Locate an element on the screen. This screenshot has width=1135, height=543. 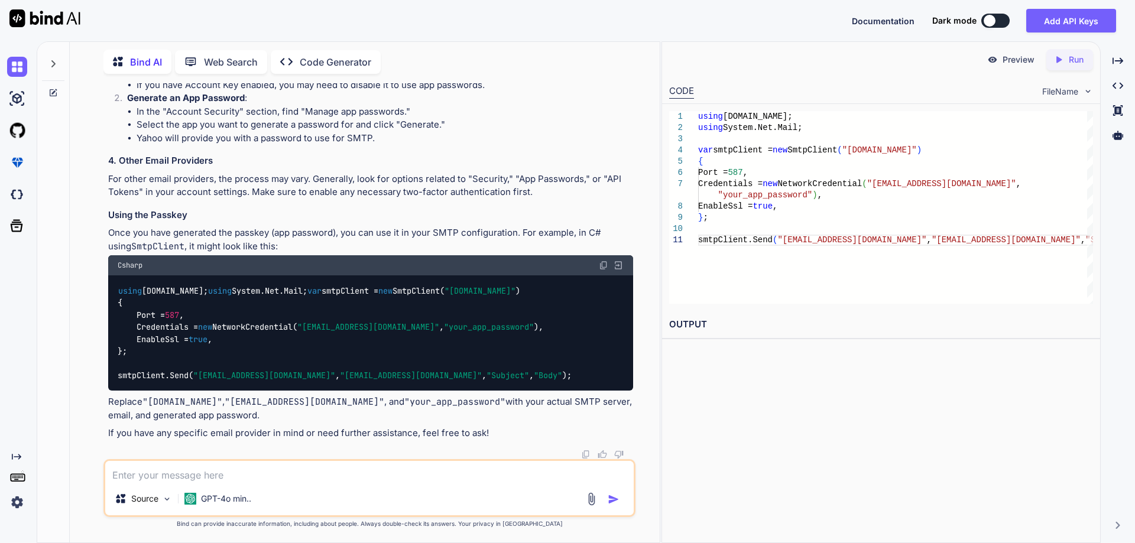
span: "Body" is located at coordinates (548, 375).